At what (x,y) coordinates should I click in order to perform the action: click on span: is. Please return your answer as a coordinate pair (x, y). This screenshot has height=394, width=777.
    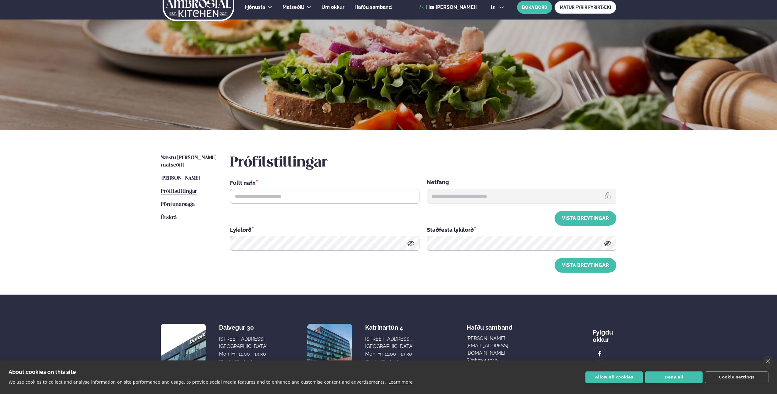
    Looking at the image, I should click on (494, 7).